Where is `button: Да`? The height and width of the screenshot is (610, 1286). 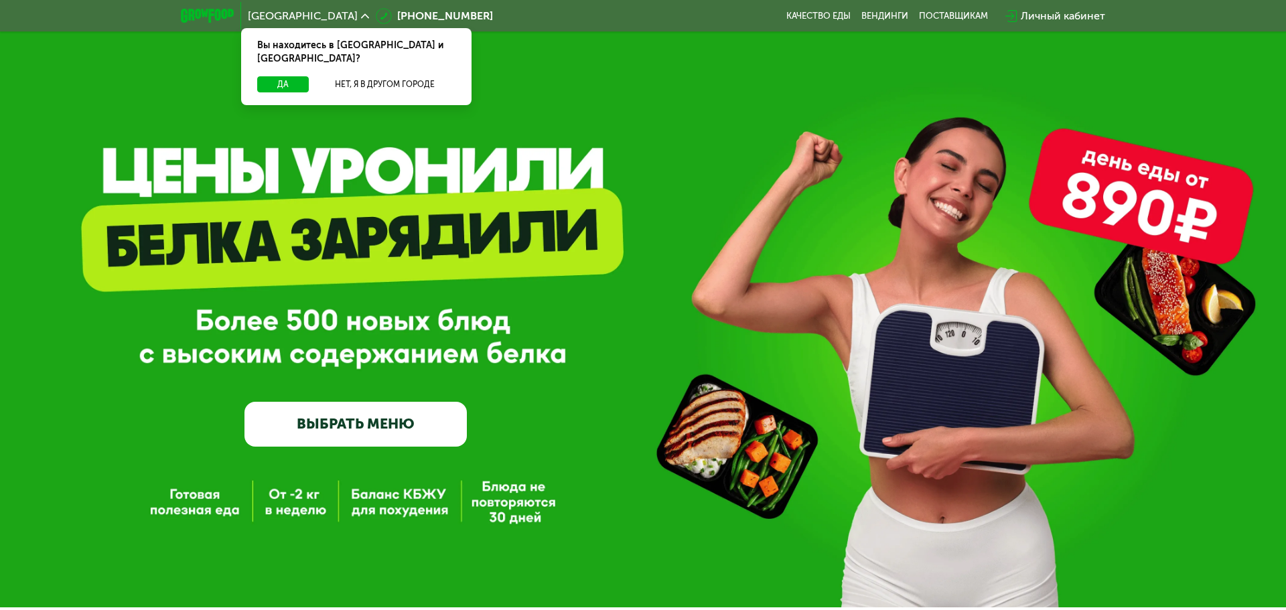 button: Да is located at coordinates (283, 84).